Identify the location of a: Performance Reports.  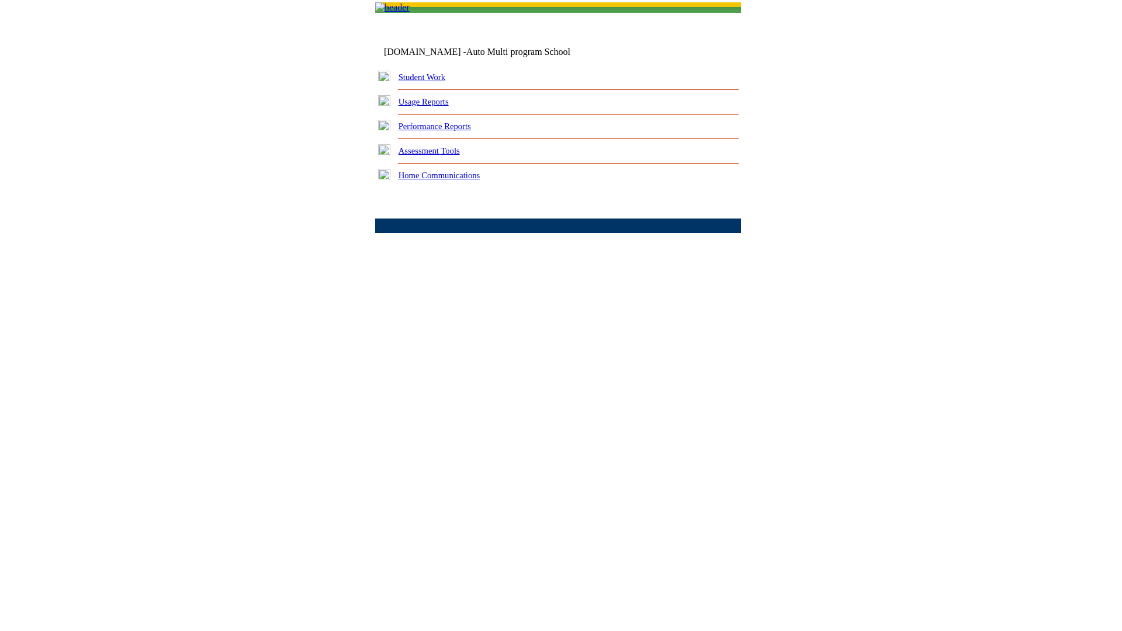
(435, 126).